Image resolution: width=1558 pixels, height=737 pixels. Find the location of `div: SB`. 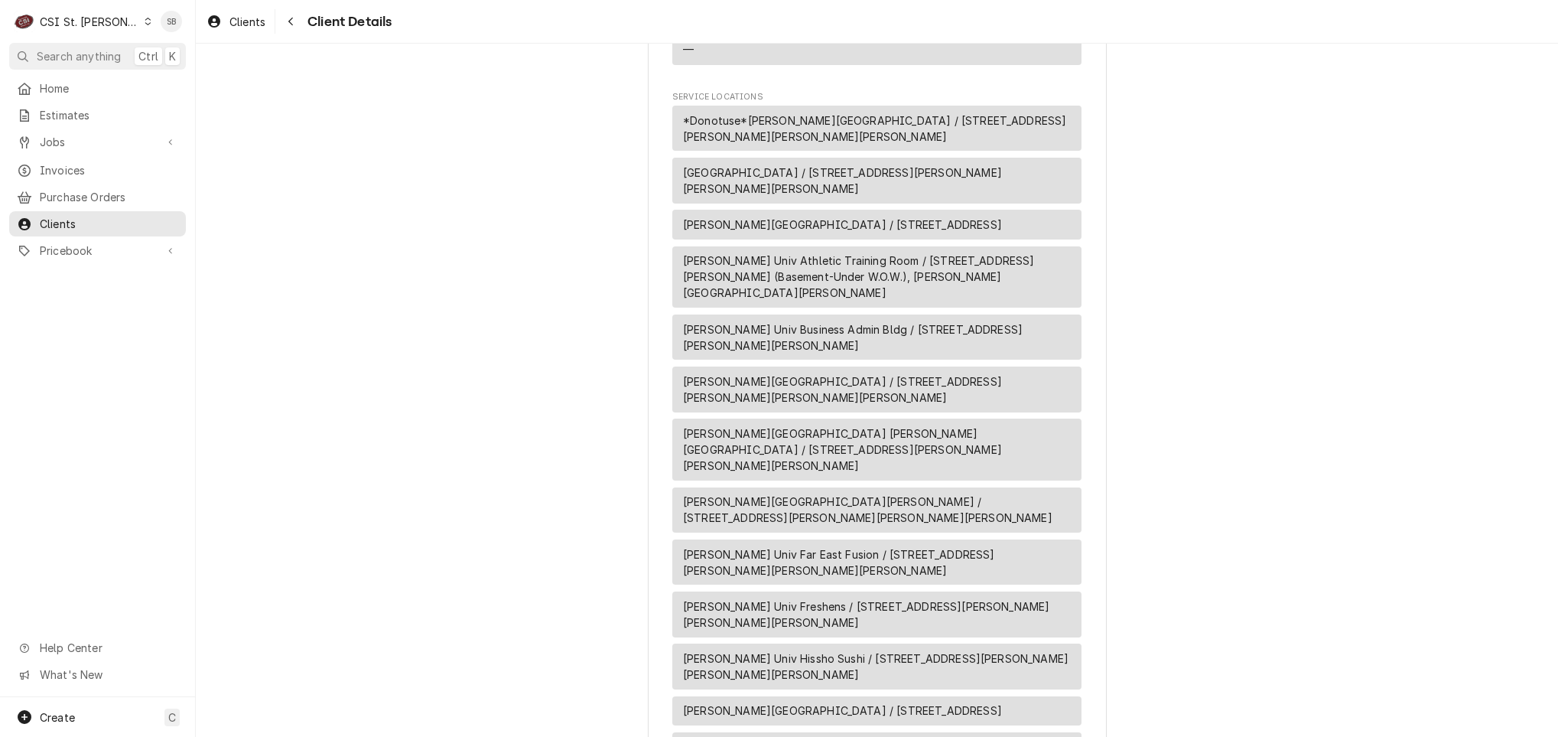

div: SB is located at coordinates (171, 21).